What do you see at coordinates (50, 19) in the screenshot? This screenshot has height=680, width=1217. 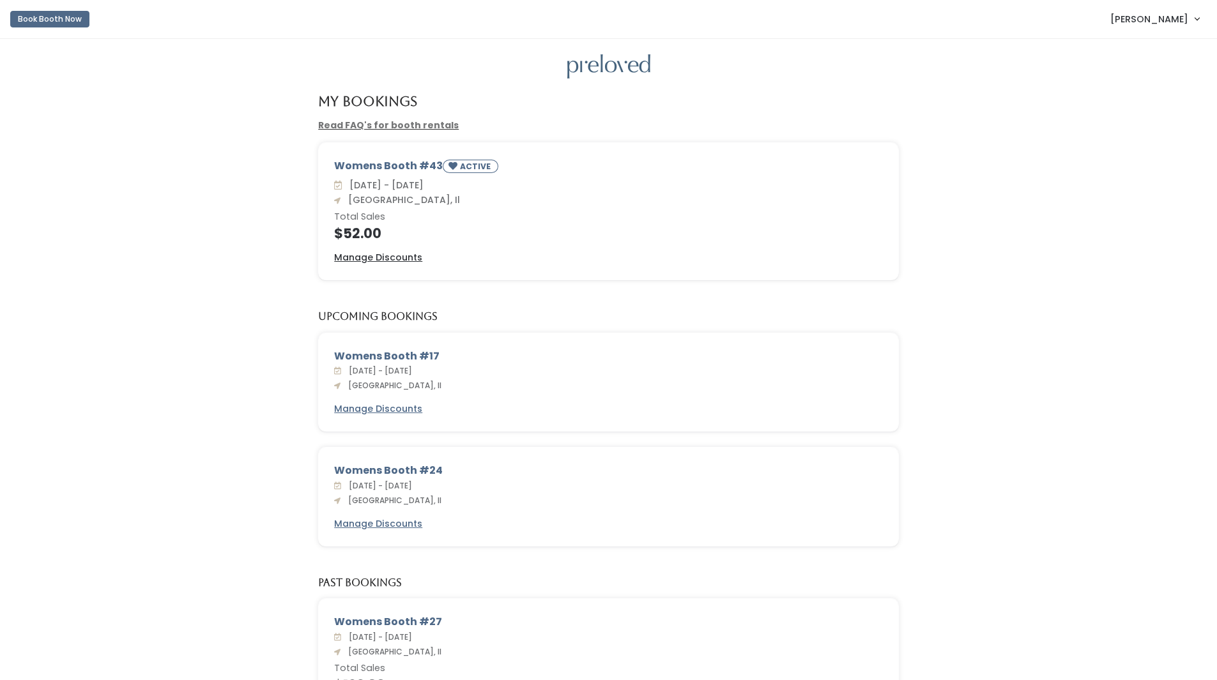 I see `button: Book Booth Now` at bounding box center [50, 19].